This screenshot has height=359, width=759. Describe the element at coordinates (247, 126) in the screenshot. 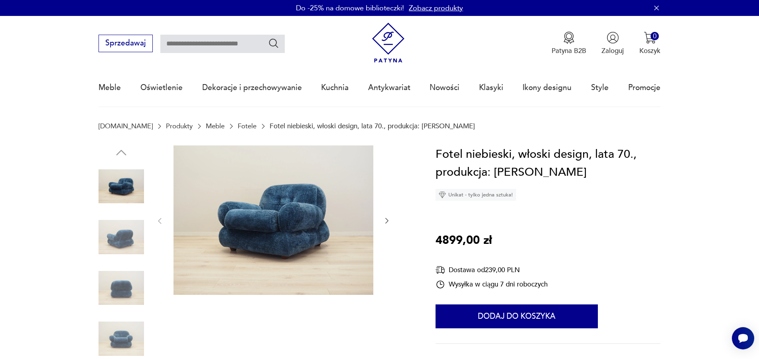

I see `a: Fotele` at that location.